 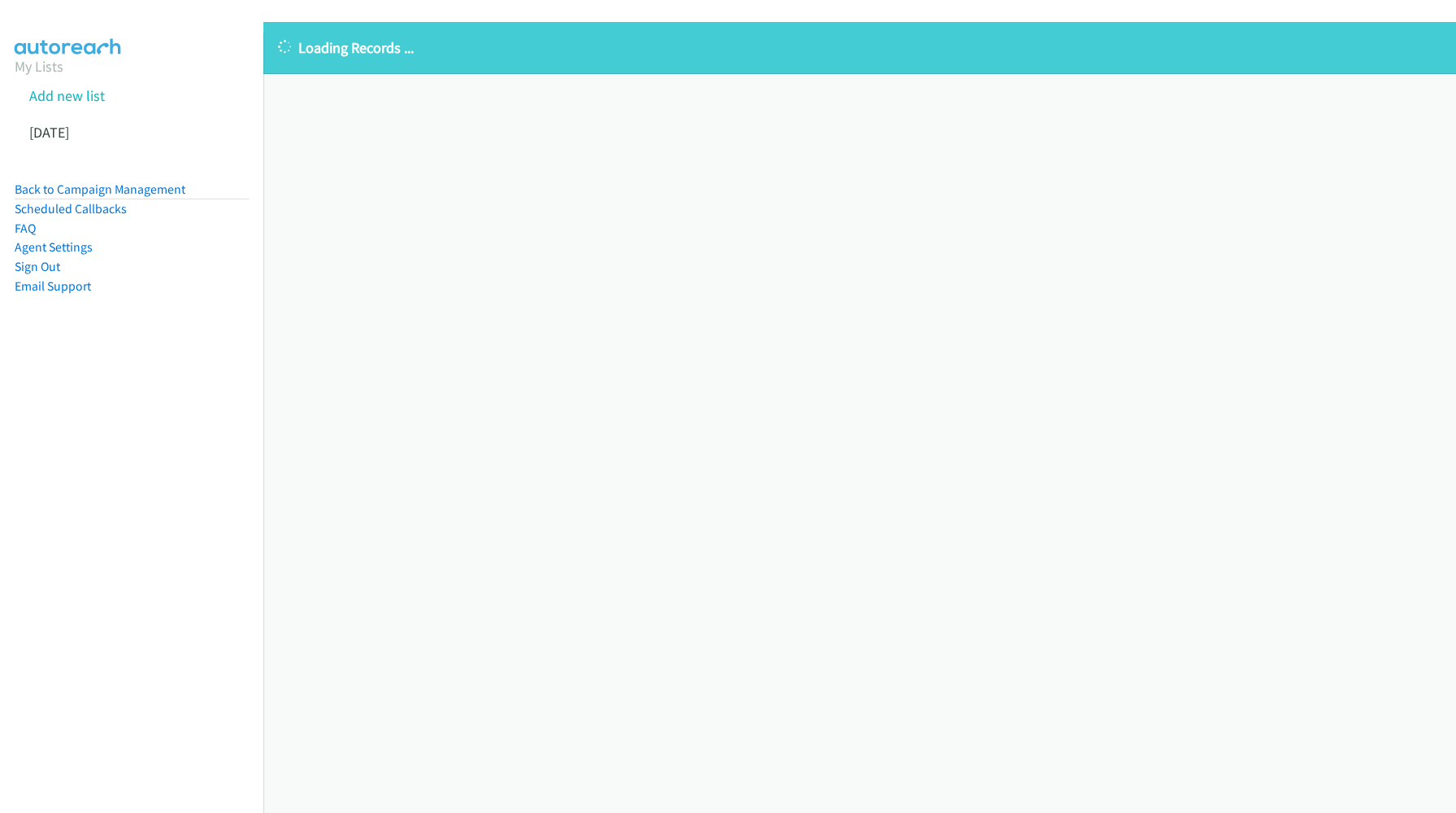 I want to click on a: Add new list, so click(x=67, y=95).